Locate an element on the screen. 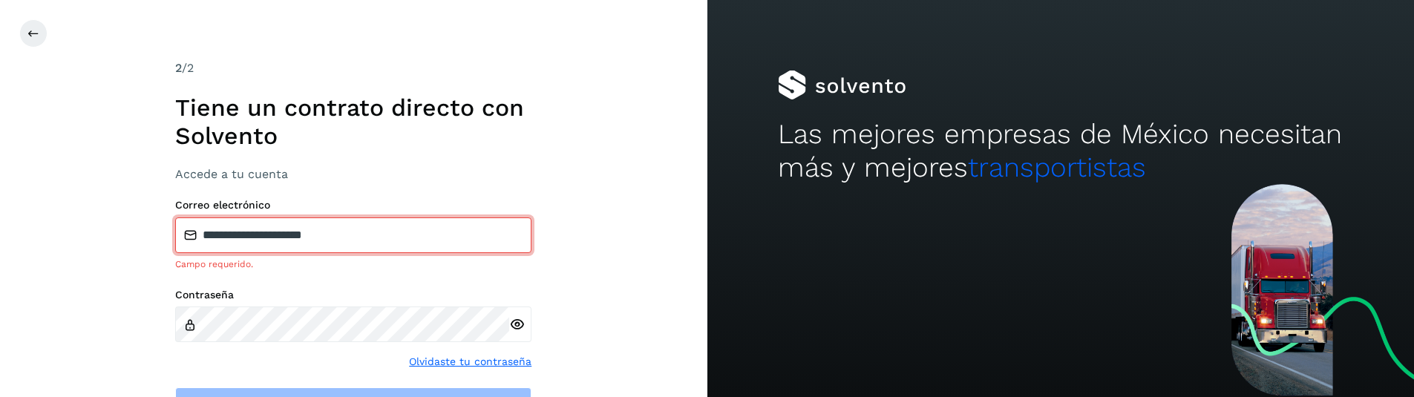  div: /2 is located at coordinates (353, 68).